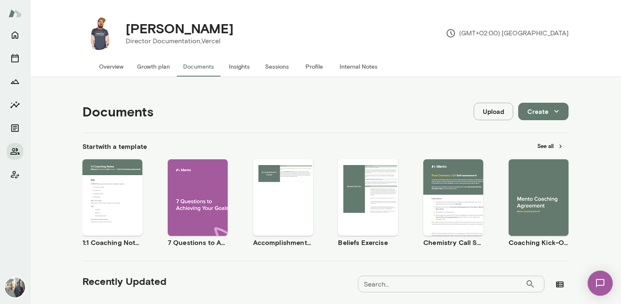 Image resolution: width=621 pixels, height=304 pixels. I want to click on p: Director Documentation, Vercel, so click(179, 41).